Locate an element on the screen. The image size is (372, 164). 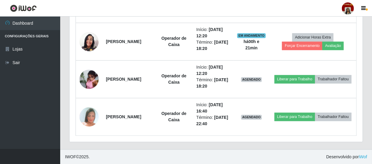
button: Avaliação is located at coordinates (332, 46).